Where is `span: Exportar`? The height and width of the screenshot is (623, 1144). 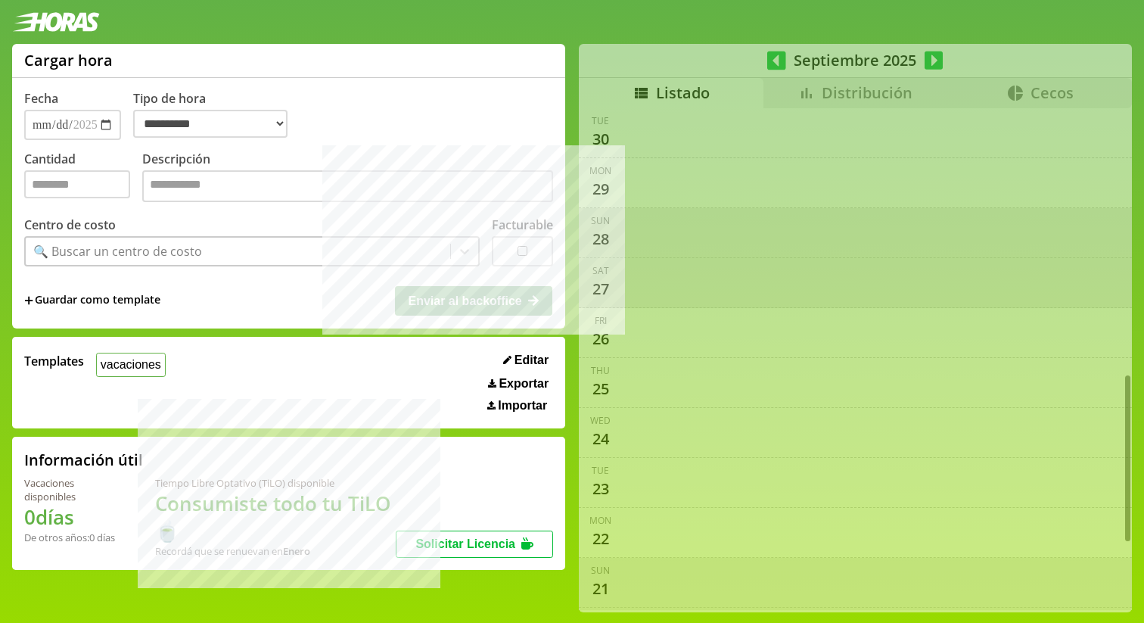 span: Exportar is located at coordinates (523, 384).